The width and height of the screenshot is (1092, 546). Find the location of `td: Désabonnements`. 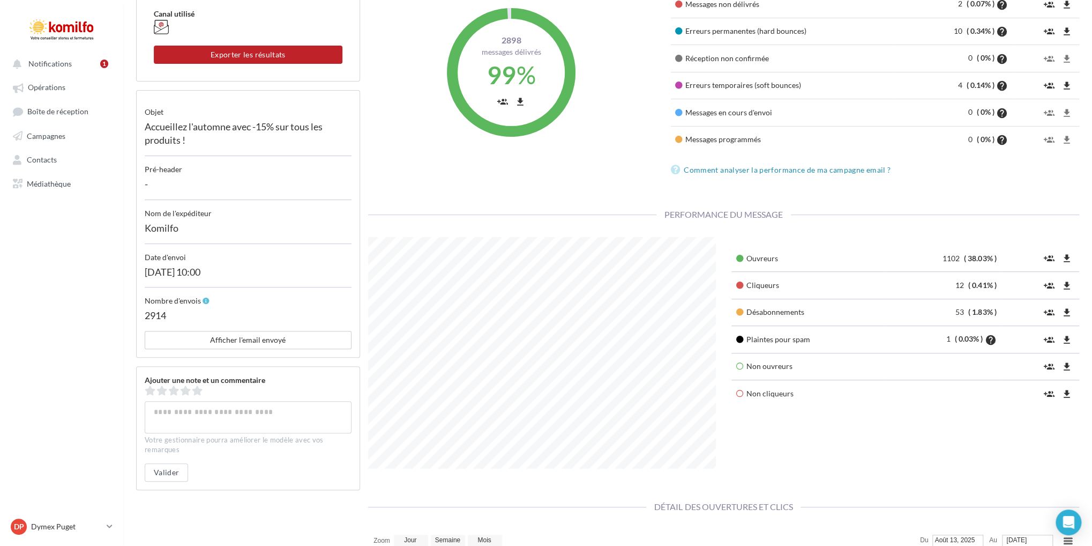

td: Désabonnements is located at coordinates (808, 312).